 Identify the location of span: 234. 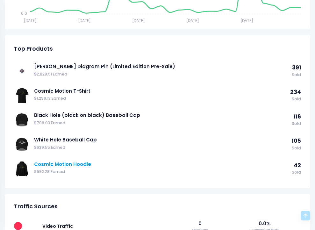
(296, 92).